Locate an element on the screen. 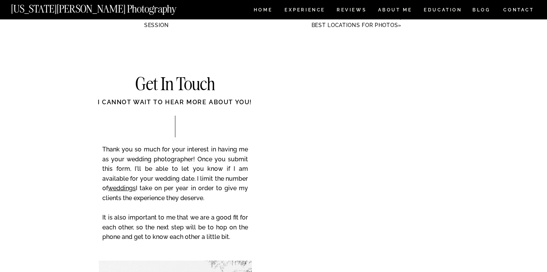 The height and width of the screenshot is (272, 547). nav: REVIEWS is located at coordinates (351, 11).